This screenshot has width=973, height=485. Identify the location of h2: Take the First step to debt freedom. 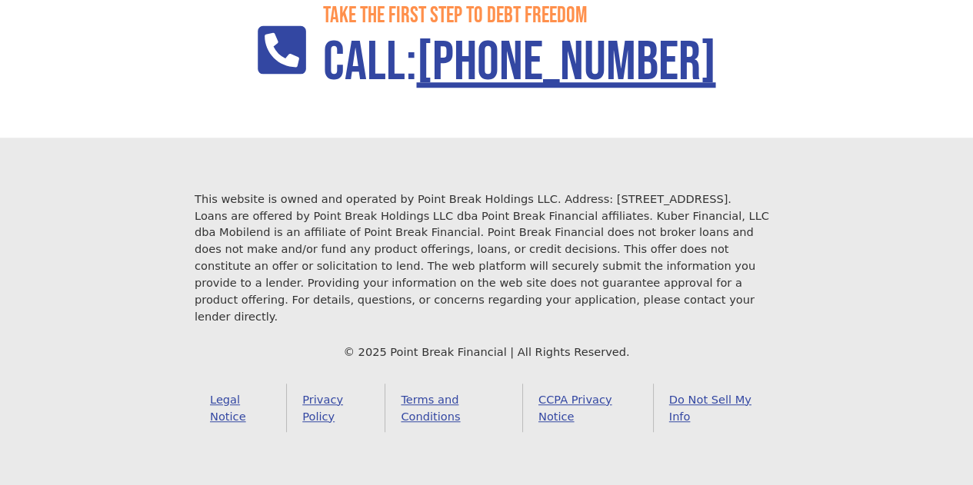
(518, 16).